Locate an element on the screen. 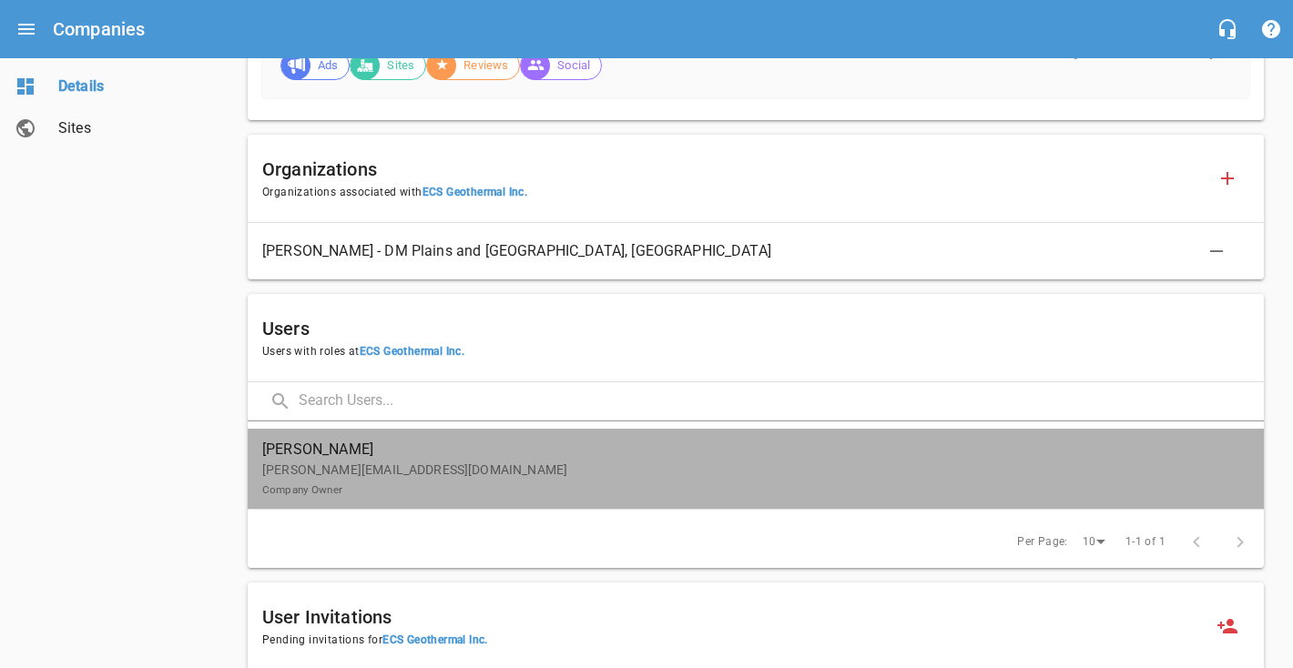  span: Users with roles at is located at coordinates (756, 352).